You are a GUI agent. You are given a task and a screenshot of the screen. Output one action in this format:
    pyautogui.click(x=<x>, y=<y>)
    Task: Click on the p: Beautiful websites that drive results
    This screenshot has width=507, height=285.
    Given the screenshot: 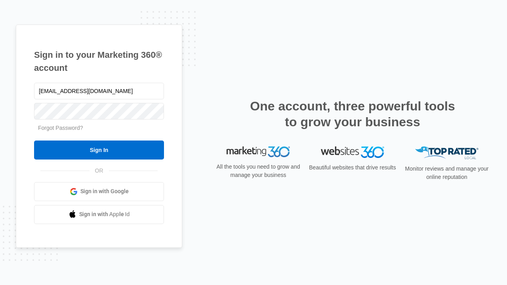 What is the action you would take?
    pyautogui.click(x=353, y=168)
    